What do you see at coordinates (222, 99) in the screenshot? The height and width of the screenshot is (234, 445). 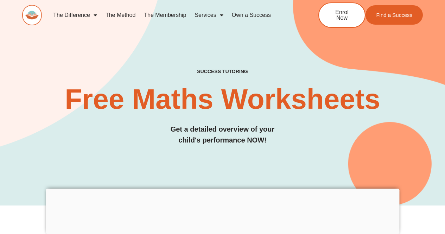 I see `h2: Free Maths Worksheets​` at bounding box center [222, 99].